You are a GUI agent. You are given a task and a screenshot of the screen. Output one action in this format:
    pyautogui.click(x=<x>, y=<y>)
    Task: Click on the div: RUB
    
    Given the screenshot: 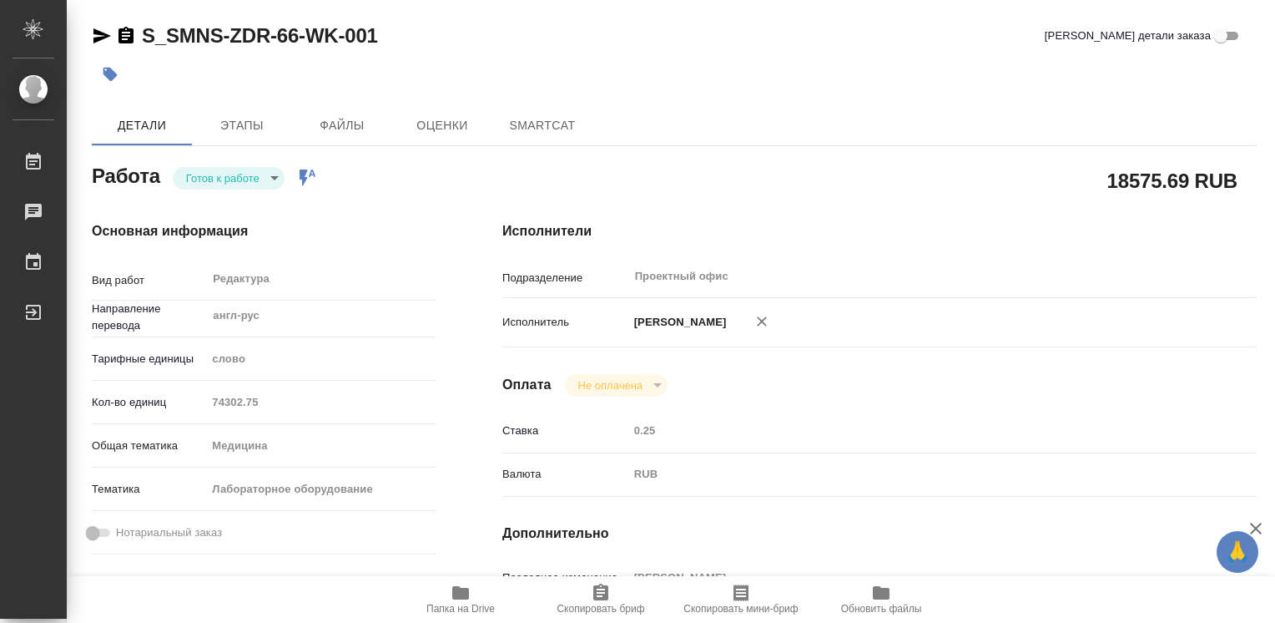 What is the action you would take?
    pyautogui.click(x=911, y=474)
    